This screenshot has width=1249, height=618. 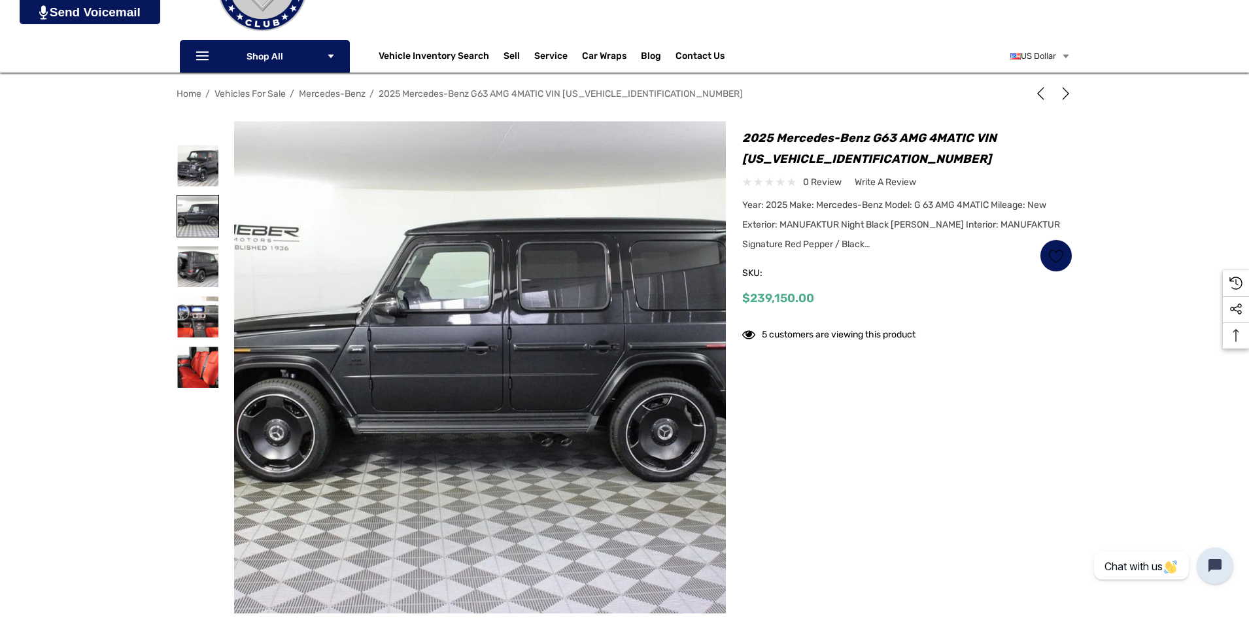 What do you see at coordinates (700, 58) in the screenshot?
I see `a: Contact Us` at bounding box center [700, 58].